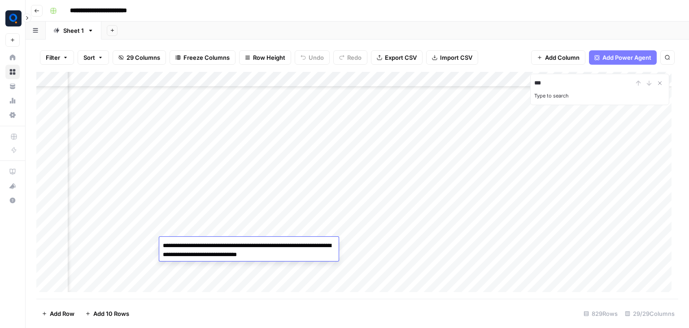 This screenshot has height=328, width=689. I want to click on button: Add Column, so click(558, 57).